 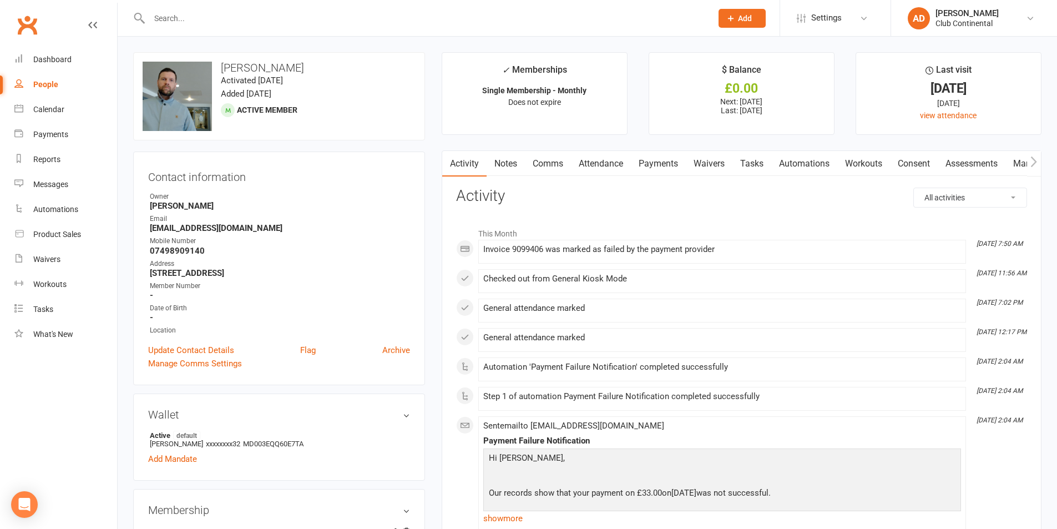 I want to click on div: Invoice 9099406 was marked as failed by the payment provider, so click(x=722, y=249).